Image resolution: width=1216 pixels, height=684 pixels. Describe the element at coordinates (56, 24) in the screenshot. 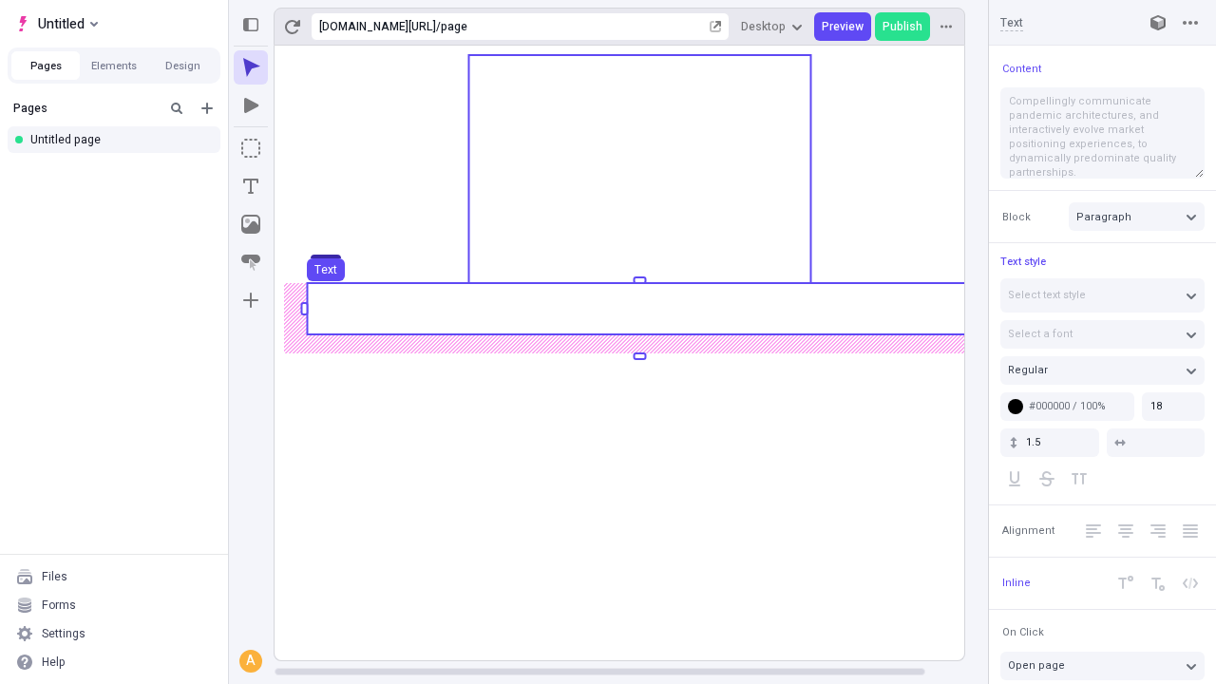

I see `button: Select site` at that location.